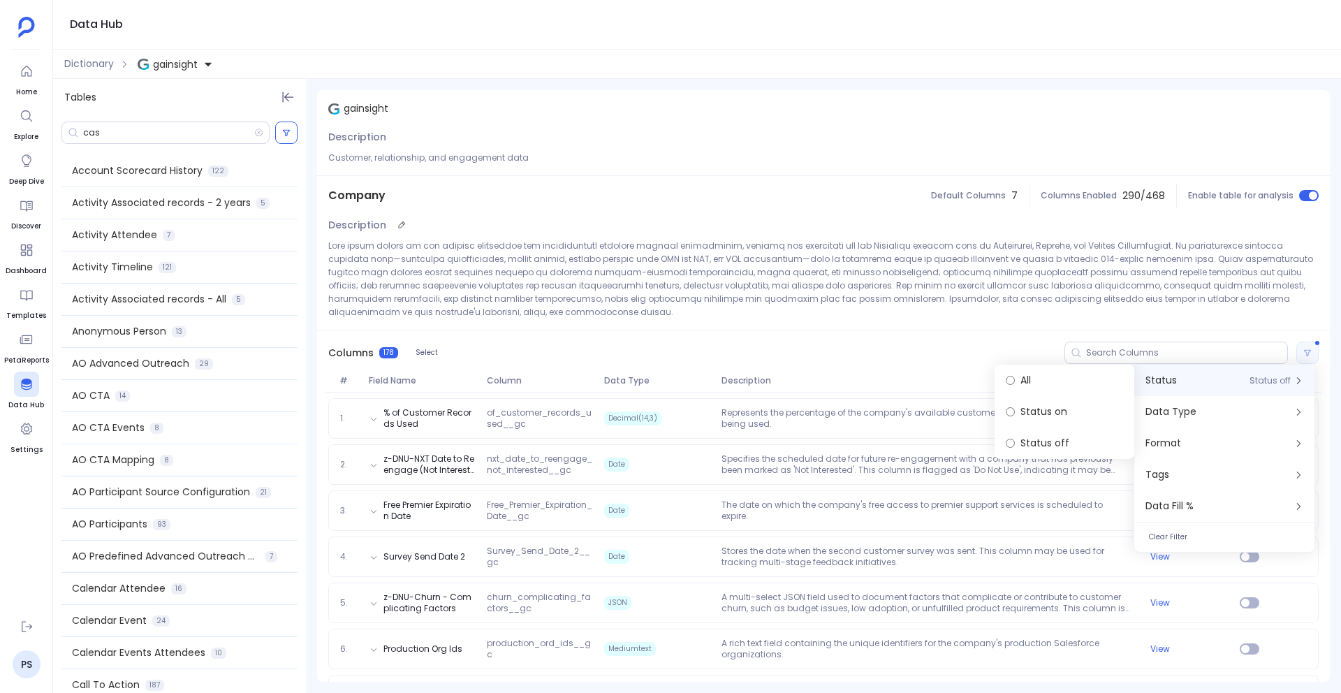  I want to click on button: Production Org Ids, so click(423, 649).